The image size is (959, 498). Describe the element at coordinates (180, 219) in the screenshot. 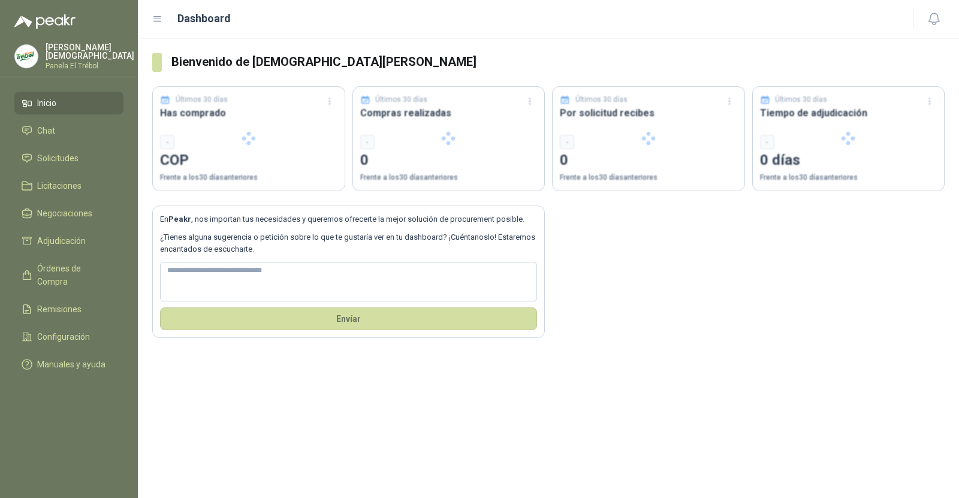

I see `b: Peakr` at that location.